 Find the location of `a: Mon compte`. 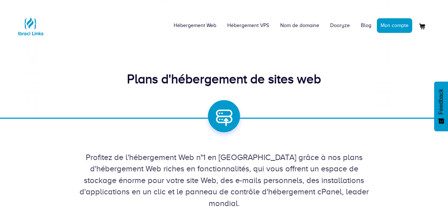

a: Mon compte is located at coordinates (394, 26).